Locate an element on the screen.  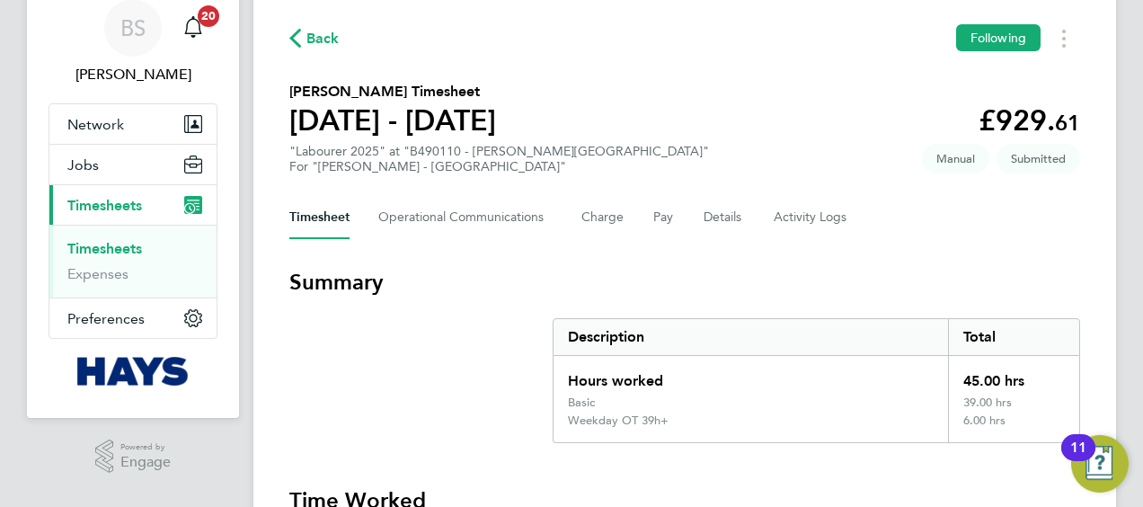
span: 20 is located at coordinates (208, 16).